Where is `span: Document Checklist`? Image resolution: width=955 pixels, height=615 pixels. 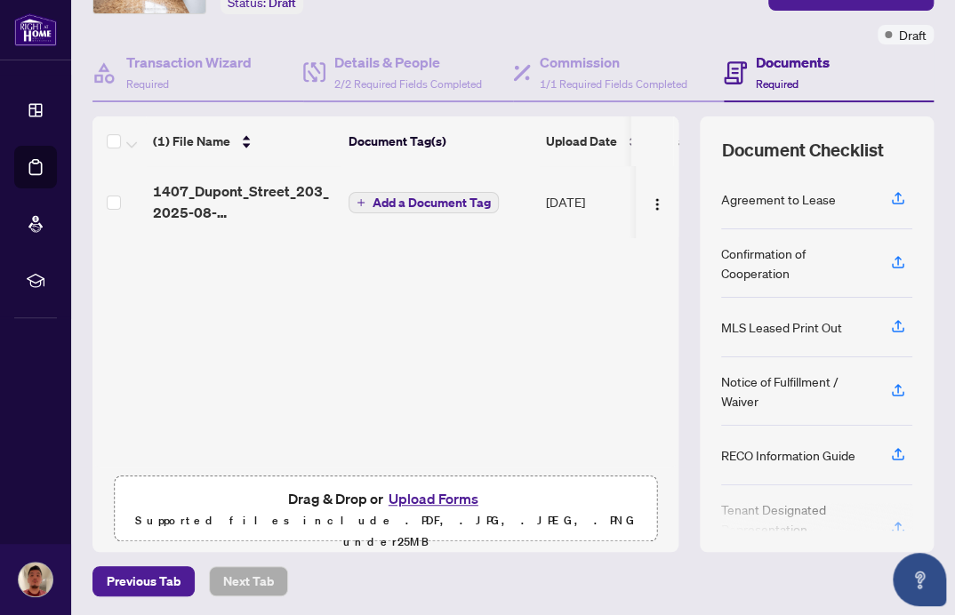 span: Document Checklist is located at coordinates (802, 150).